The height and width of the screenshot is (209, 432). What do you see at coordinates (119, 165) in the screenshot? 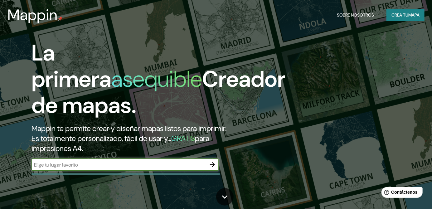
I see `input: Elige tu lugar favorito` at bounding box center [119, 165].